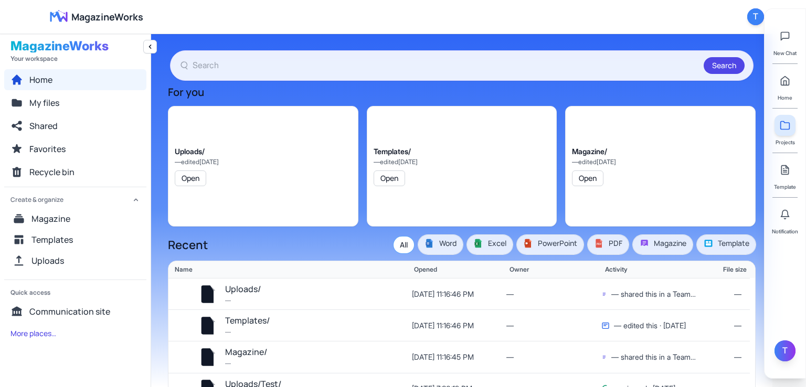 The height and width of the screenshot is (387, 806). Describe the element at coordinates (490, 244) in the screenshot. I see `button: Excel` at that location.